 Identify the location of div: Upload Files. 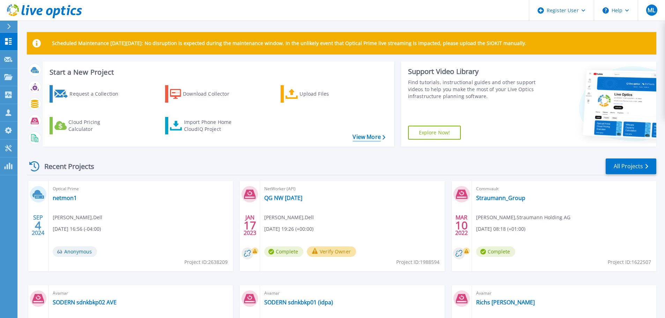
(328, 94).